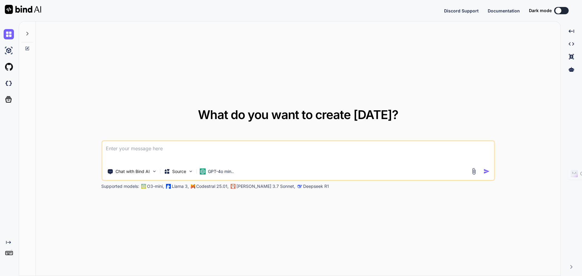 Image resolution: width=582 pixels, height=276 pixels. Describe the element at coordinates (179, 172) in the screenshot. I see `p: Source` at that location.